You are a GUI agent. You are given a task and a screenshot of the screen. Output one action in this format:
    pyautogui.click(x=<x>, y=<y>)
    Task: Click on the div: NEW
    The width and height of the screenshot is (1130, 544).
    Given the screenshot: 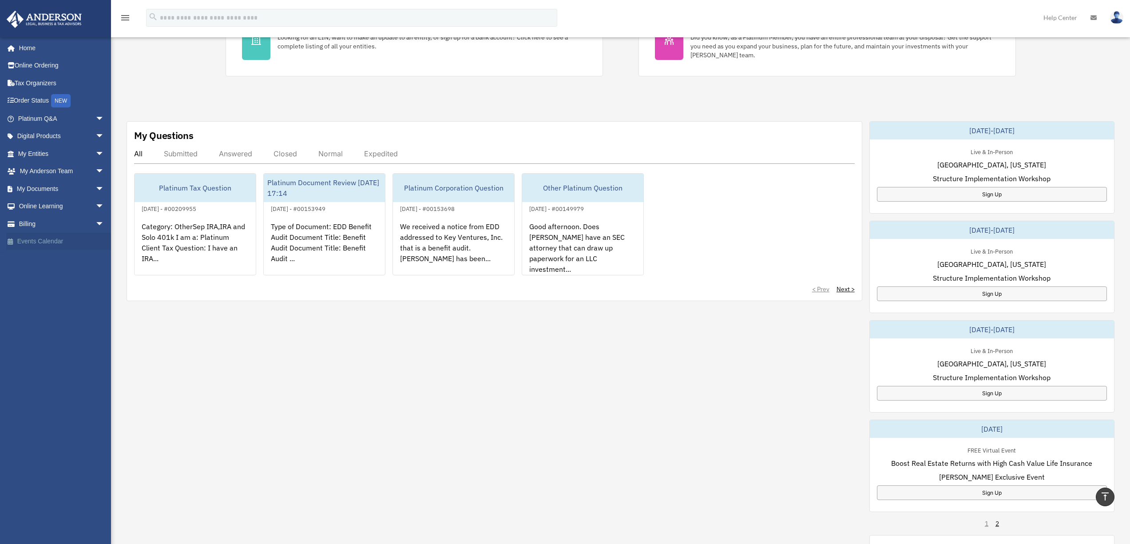 What is the action you would take?
    pyautogui.click(x=61, y=101)
    